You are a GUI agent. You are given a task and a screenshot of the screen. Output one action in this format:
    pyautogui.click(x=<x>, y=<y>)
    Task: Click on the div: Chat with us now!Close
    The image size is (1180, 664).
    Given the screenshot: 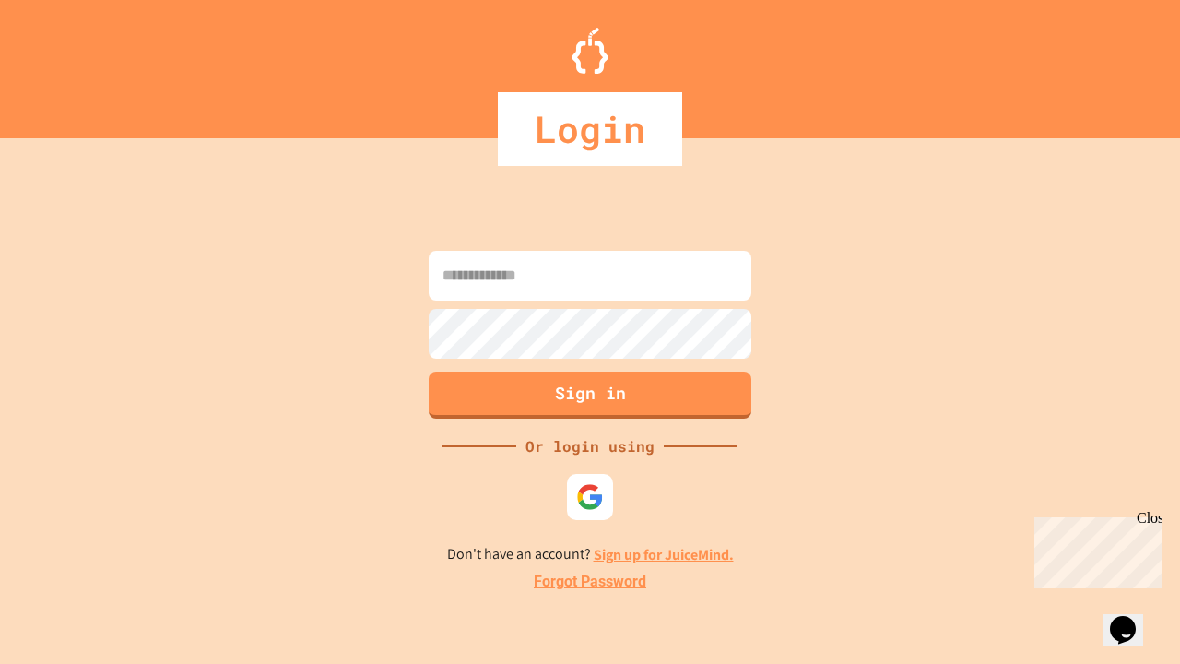 What is the action you would take?
    pyautogui.click(x=67, y=62)
    